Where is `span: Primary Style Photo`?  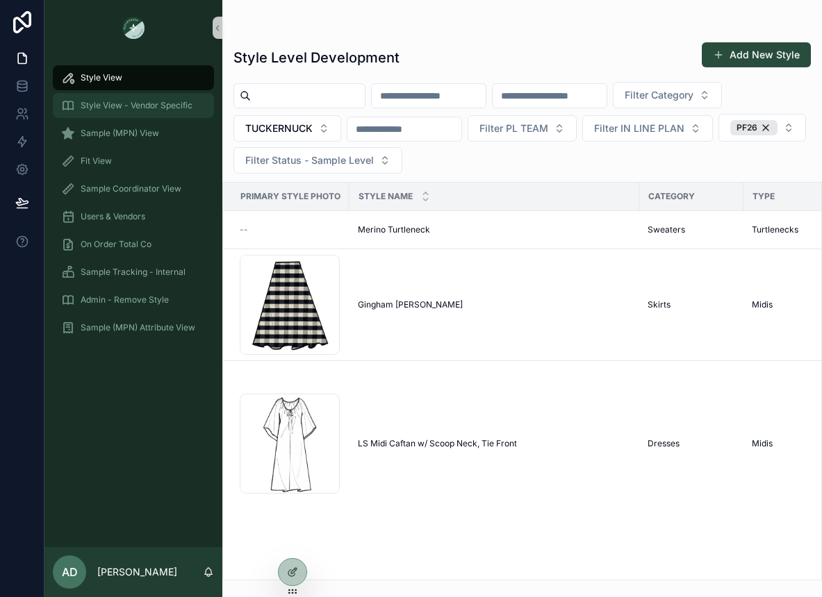
span: Primary Style Photo is located at coordinates (290, 197).